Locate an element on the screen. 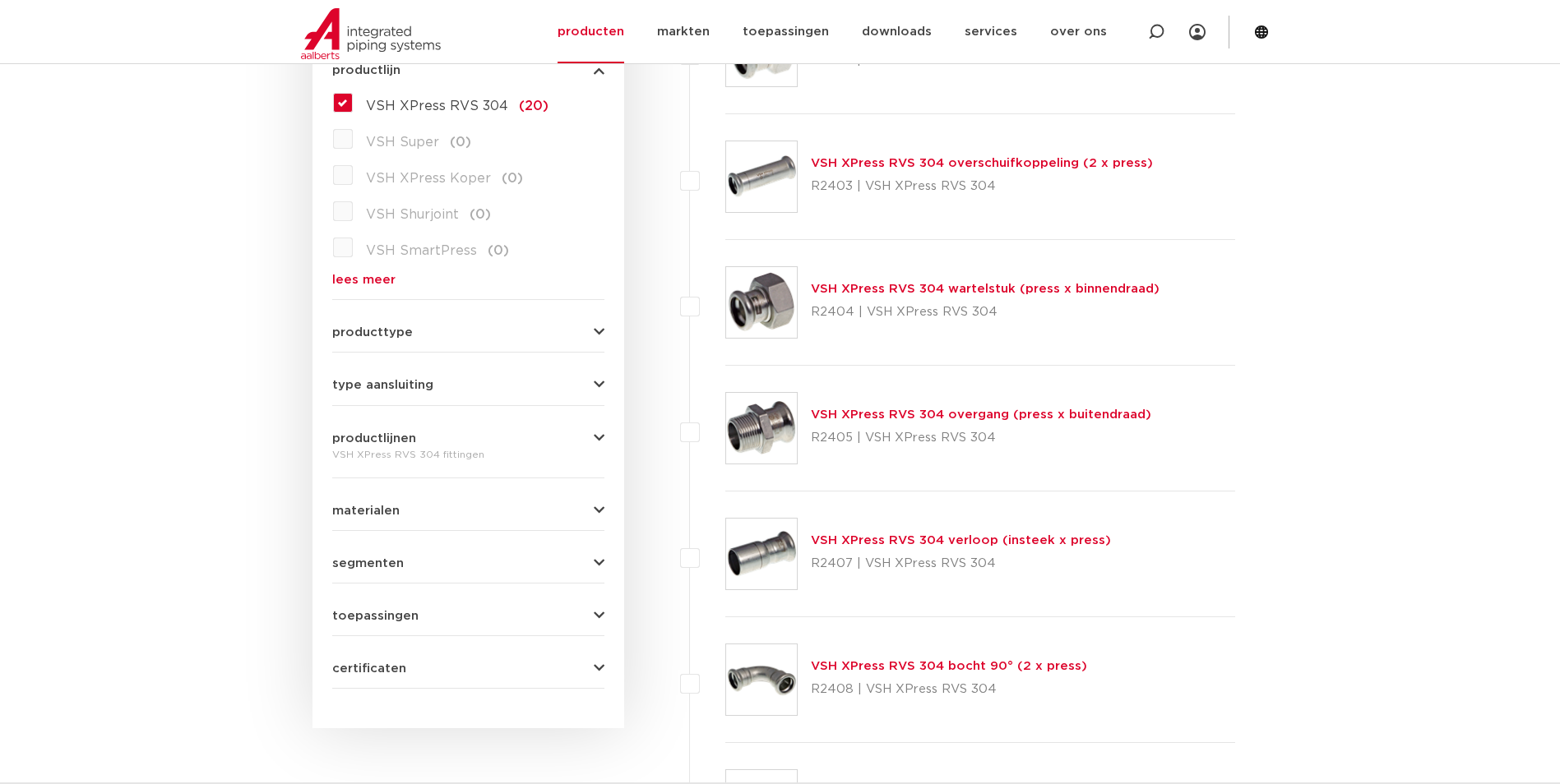 Image resolution: width=1560 pixels, height=784 pixels. span: VSH SmartPress is located at coordinates (421, 251).